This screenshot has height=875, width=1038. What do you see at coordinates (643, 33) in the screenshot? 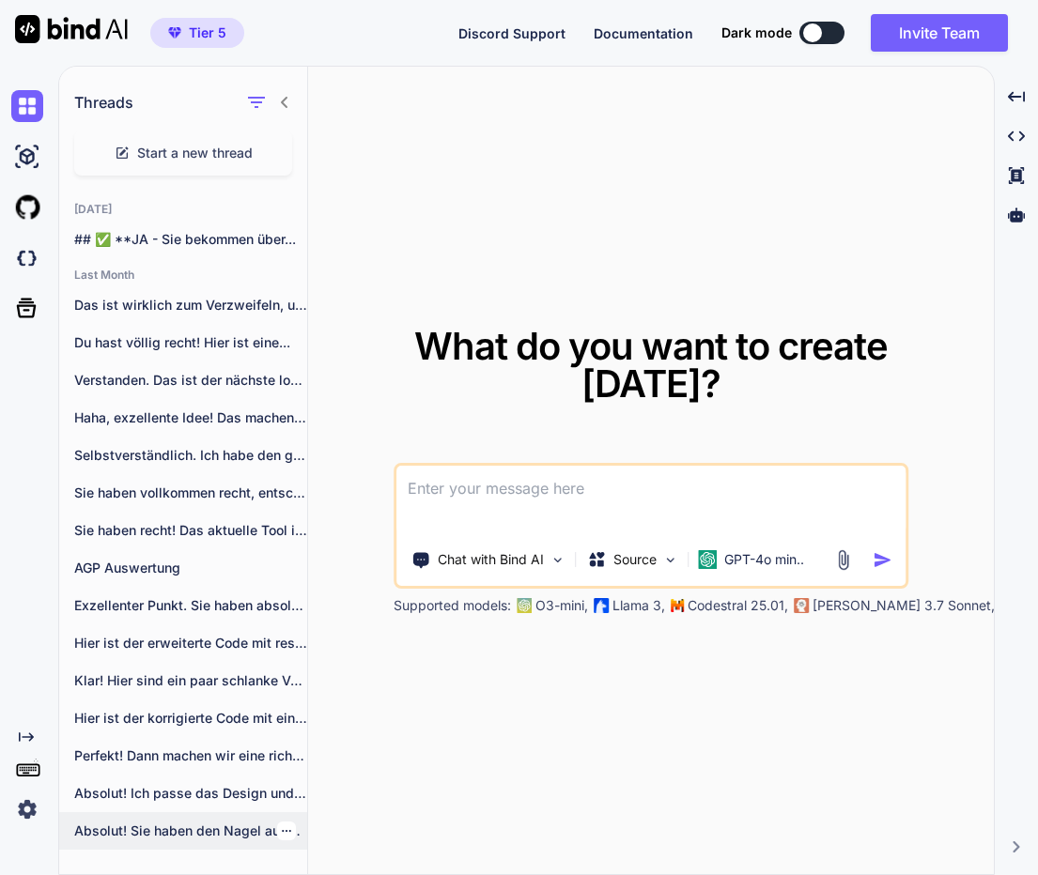
I see `span: Documentation` at bounding box center [643, 33].